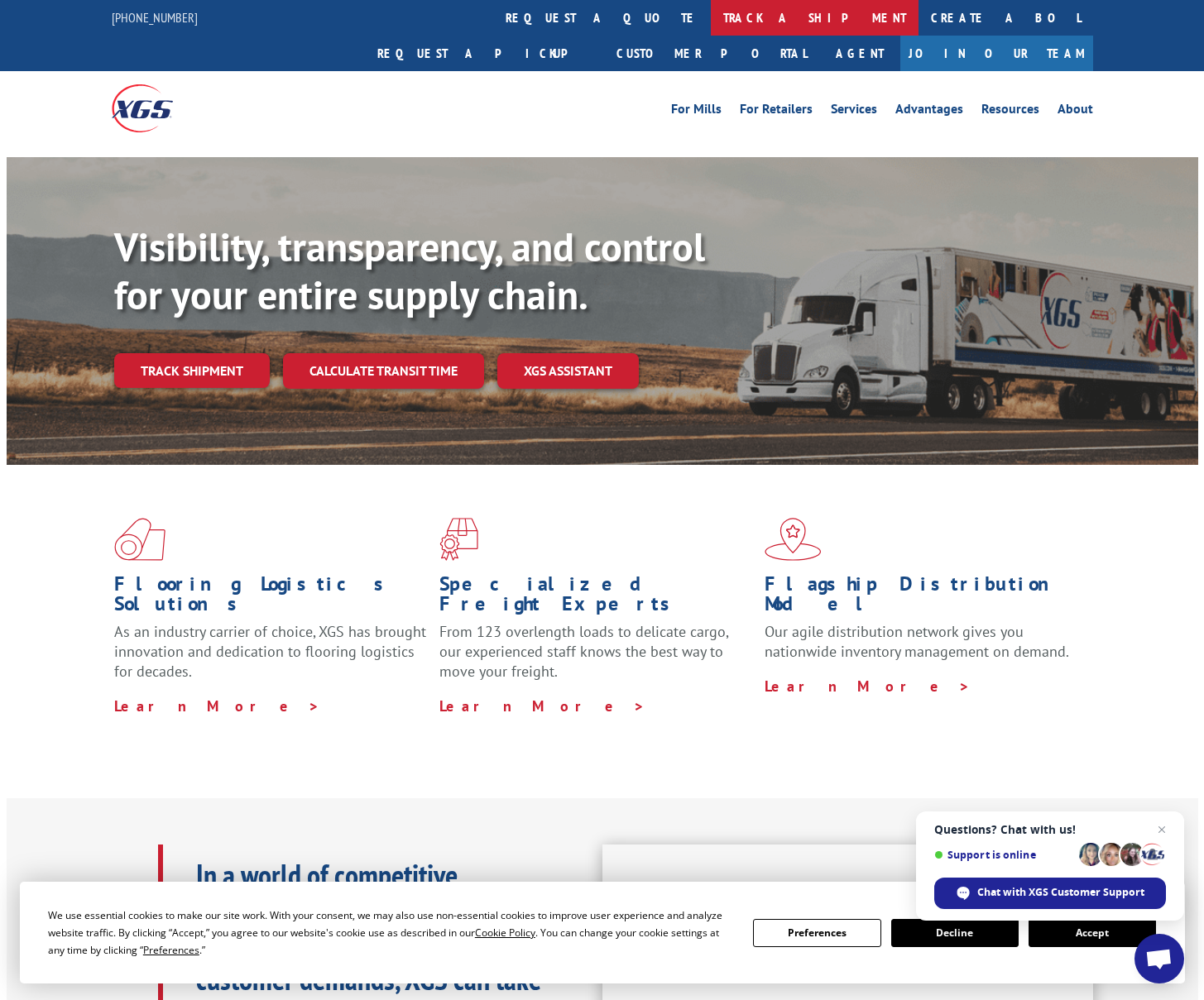  I want to click on span: Questions? Chat with us!, so click(1050, 830).